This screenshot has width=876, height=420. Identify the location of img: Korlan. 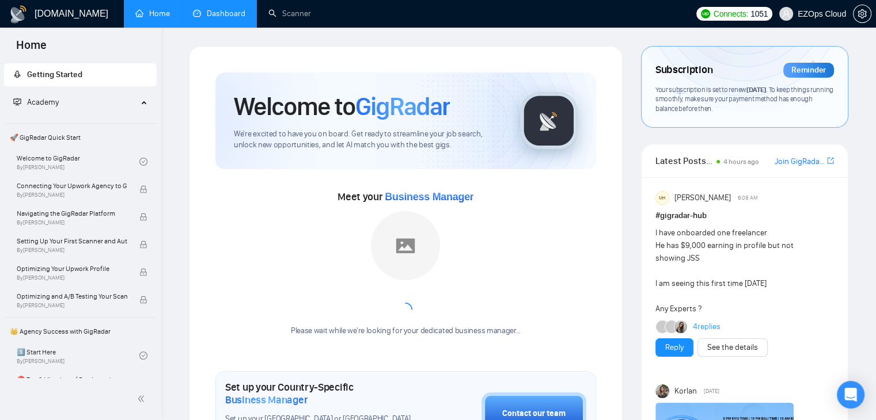
(662, 391).